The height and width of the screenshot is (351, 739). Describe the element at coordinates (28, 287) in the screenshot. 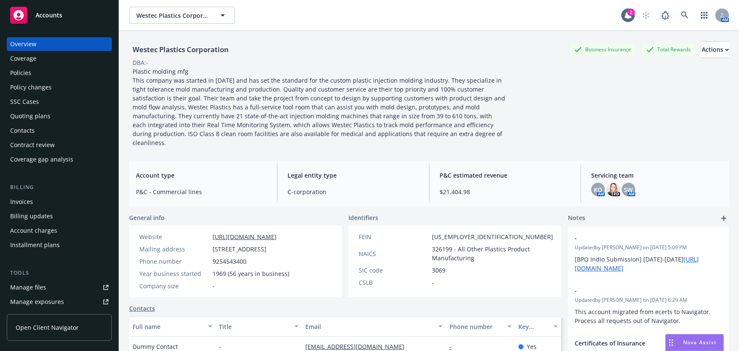

I see `div: Manage files` at that location.